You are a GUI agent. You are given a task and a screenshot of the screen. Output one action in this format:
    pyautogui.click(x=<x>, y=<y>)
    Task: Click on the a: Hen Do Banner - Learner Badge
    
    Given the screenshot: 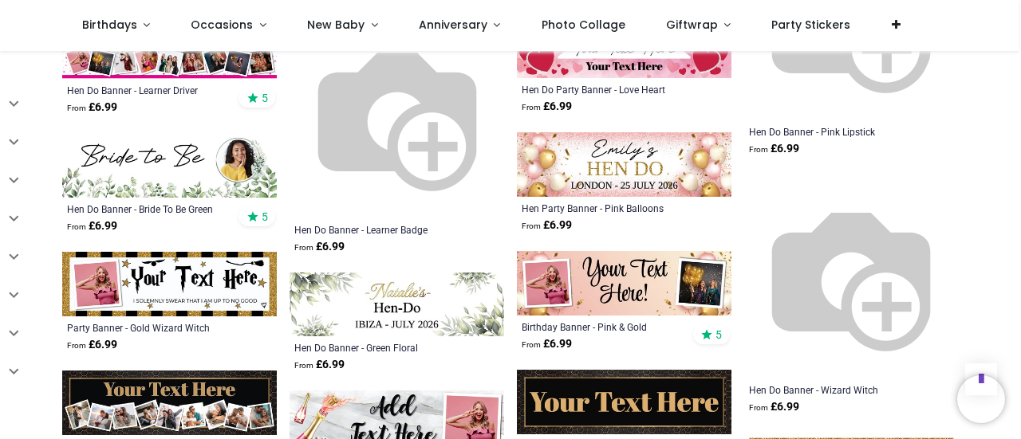 What is the action you would take?
    pyautogui.click(x=376, y=230)
    